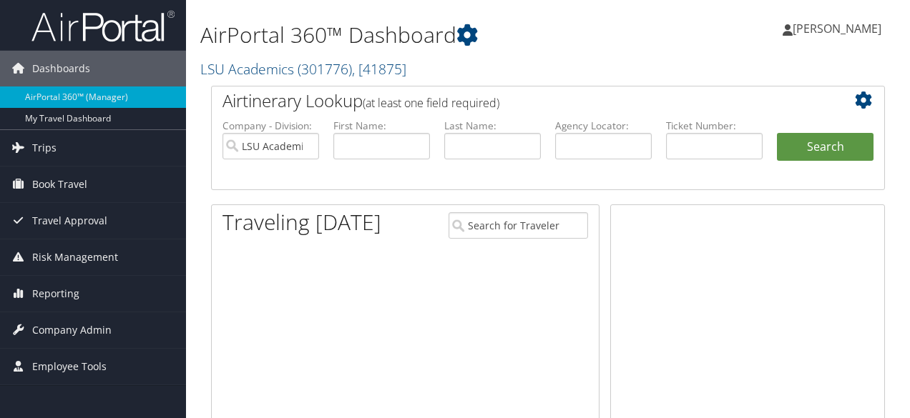 The height and width of the screenshot is (418, 910). Describe the element at coordinates (75, 257) in the screenshot. I see `span: Risk Management` at that location.